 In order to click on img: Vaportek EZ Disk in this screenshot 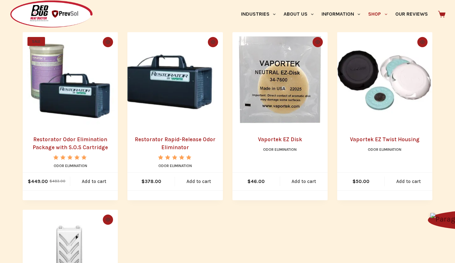, I will do `click(280, 80)`.